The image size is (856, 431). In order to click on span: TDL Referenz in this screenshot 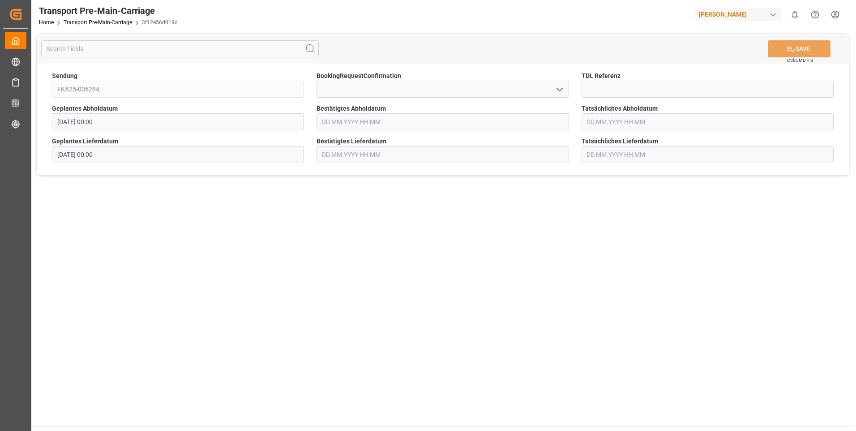, I will do `click(601, 76)`.